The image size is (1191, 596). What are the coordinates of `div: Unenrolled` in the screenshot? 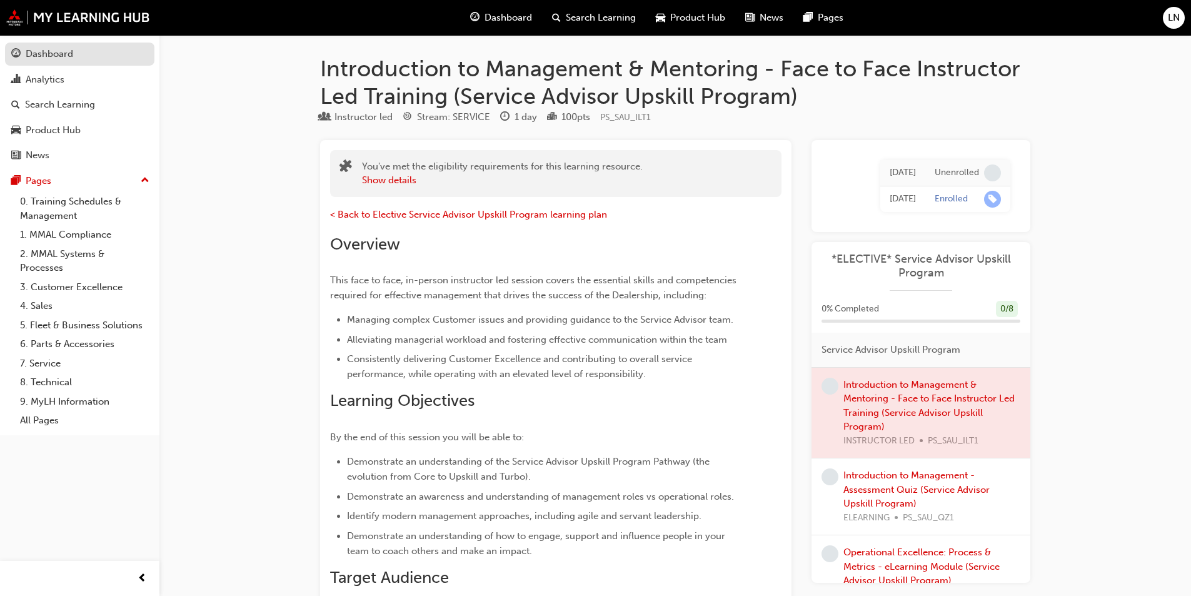 It's located at (956, 173).